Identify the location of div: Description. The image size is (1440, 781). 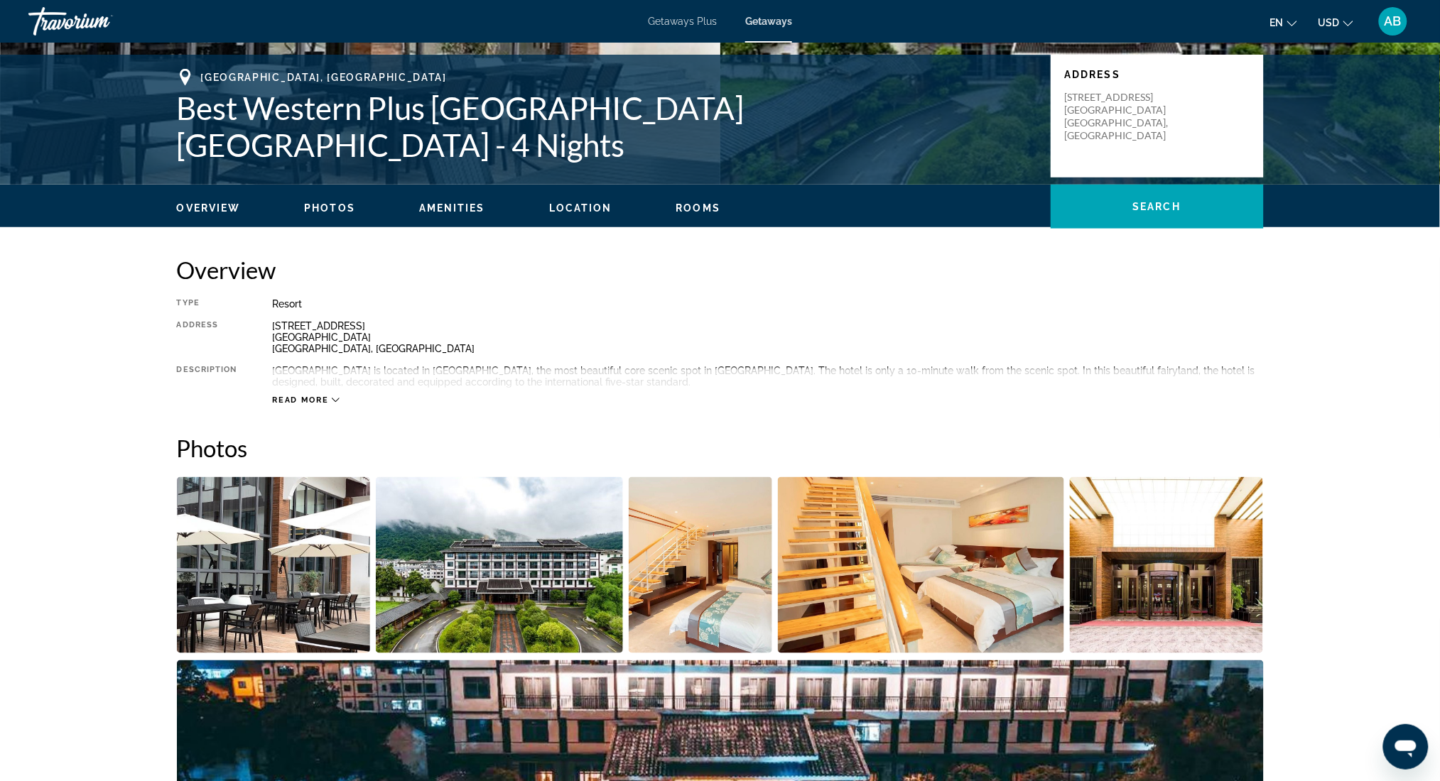
(207, 377).